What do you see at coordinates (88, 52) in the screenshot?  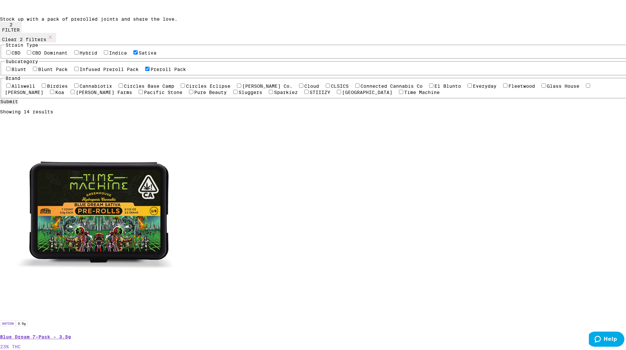 I see `label: Hybrid` at bounding box center [88, 52].